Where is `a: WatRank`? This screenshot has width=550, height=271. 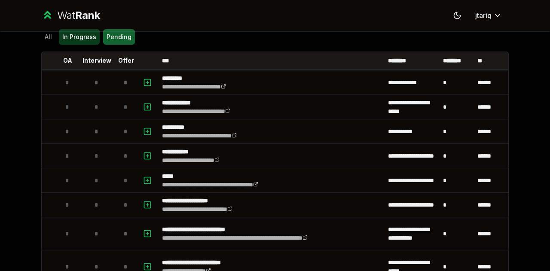
a: WatRank is located at coordinates (71, 15).